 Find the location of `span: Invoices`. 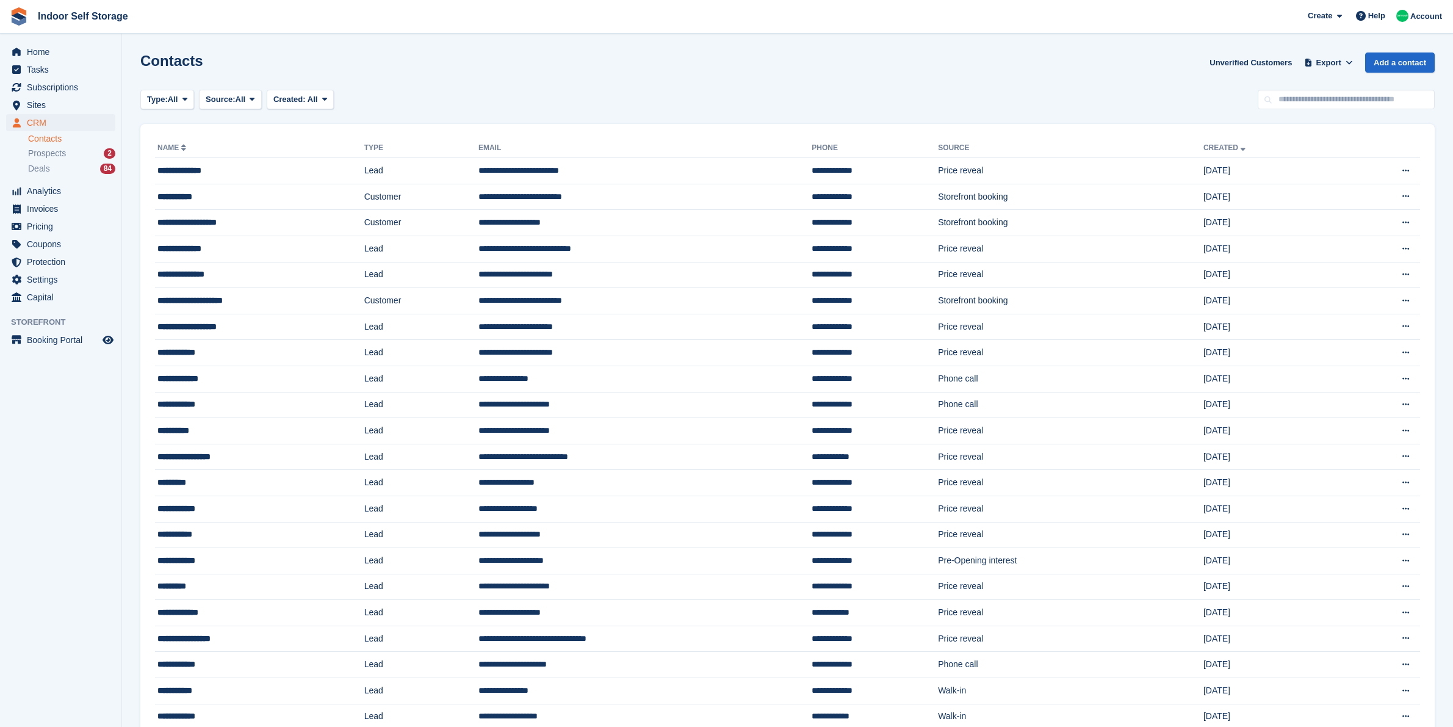

span: Invoices is located at coordinates (63, 209).